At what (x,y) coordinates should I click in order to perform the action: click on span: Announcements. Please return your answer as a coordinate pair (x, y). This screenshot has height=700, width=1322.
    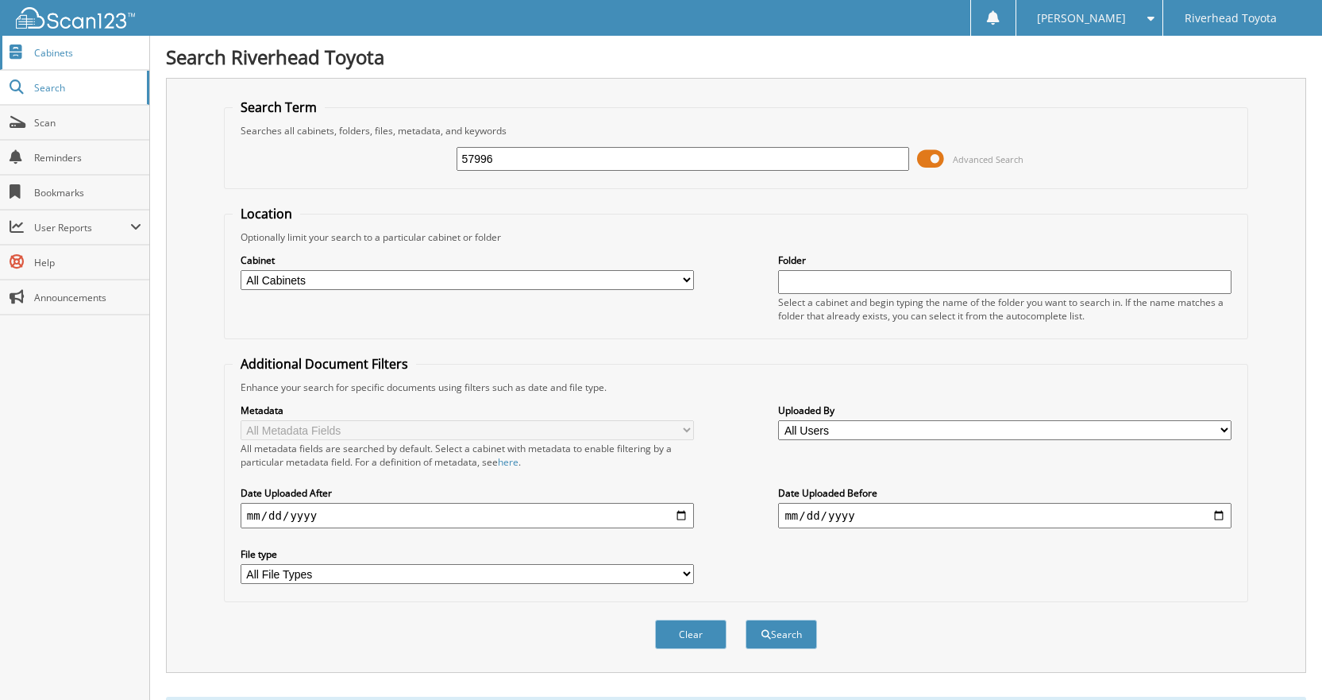
    Looking at the image, I should click on (87, 297).